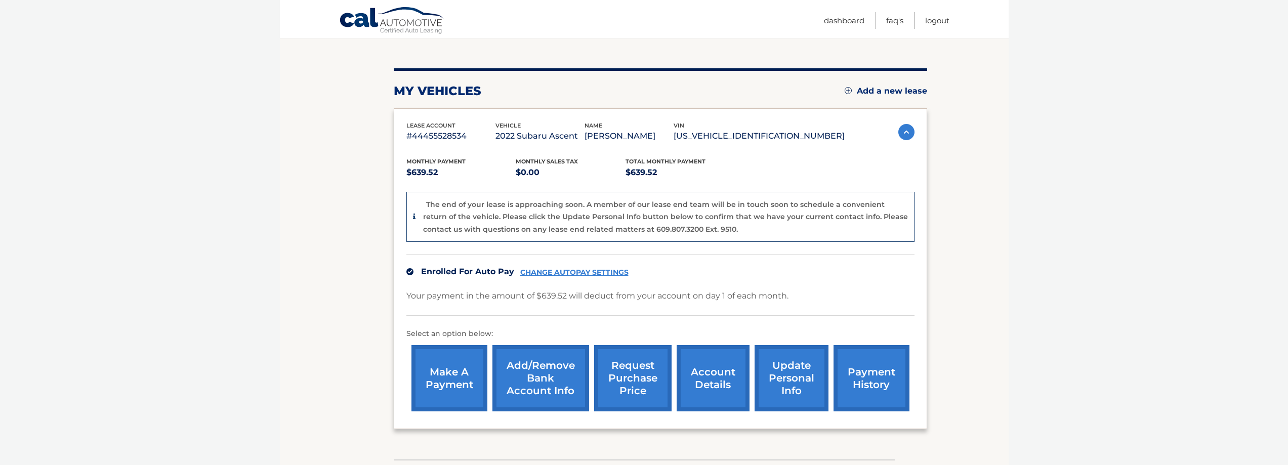  What do you see at coordinates (907, 132) in the screenshot?
I see `img: accordion-active.svg` at bounding box center [907, 132].